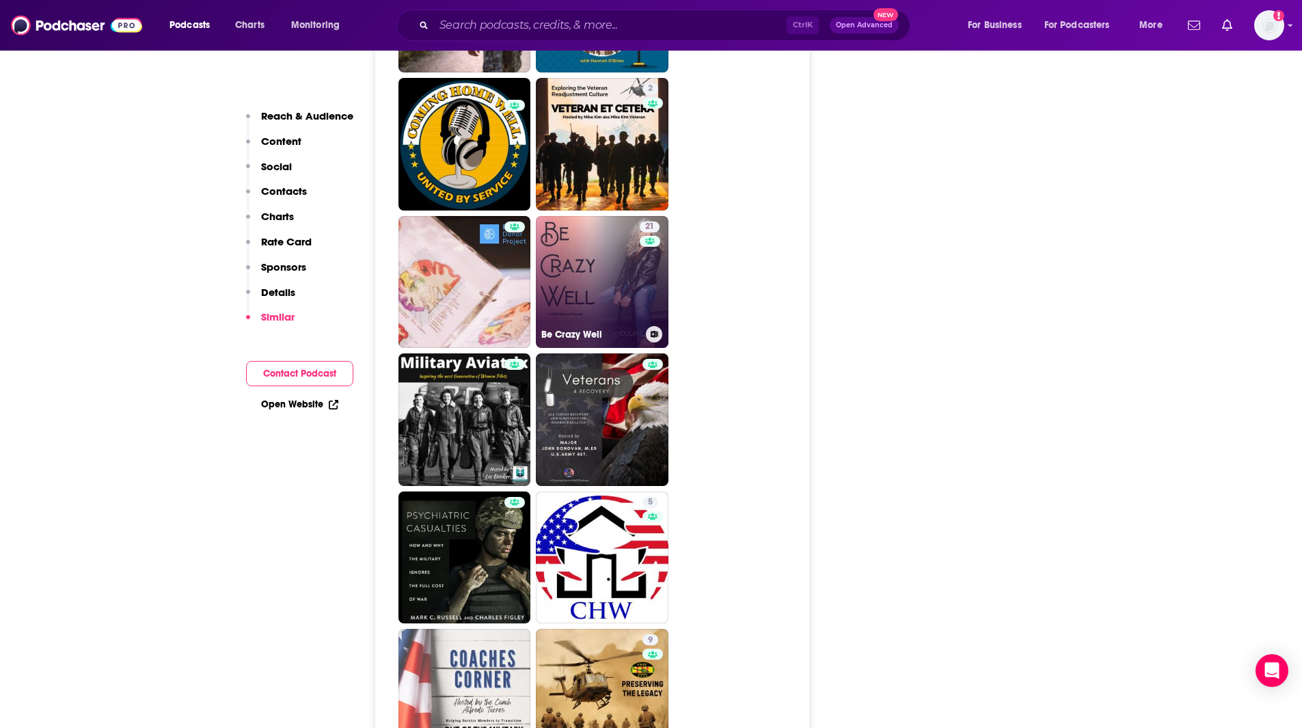 The image size is (1302, 728). I want to click on img: Podchaser - Follow, Share and Rate Podcasts, so click(77, 25).